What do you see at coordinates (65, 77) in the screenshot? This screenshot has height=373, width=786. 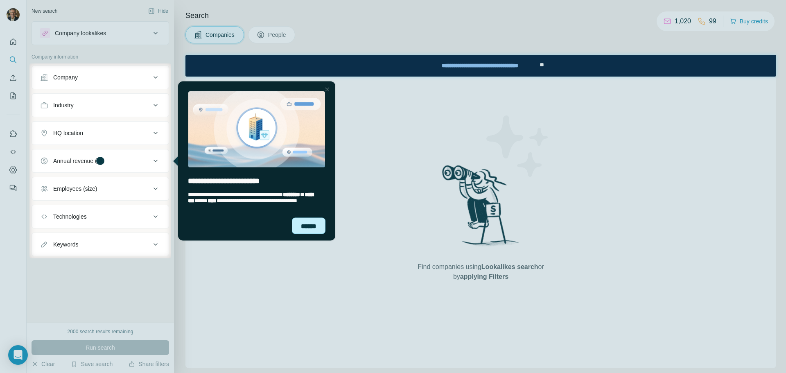 I see `div: Company` at bounding box center [65, 77].